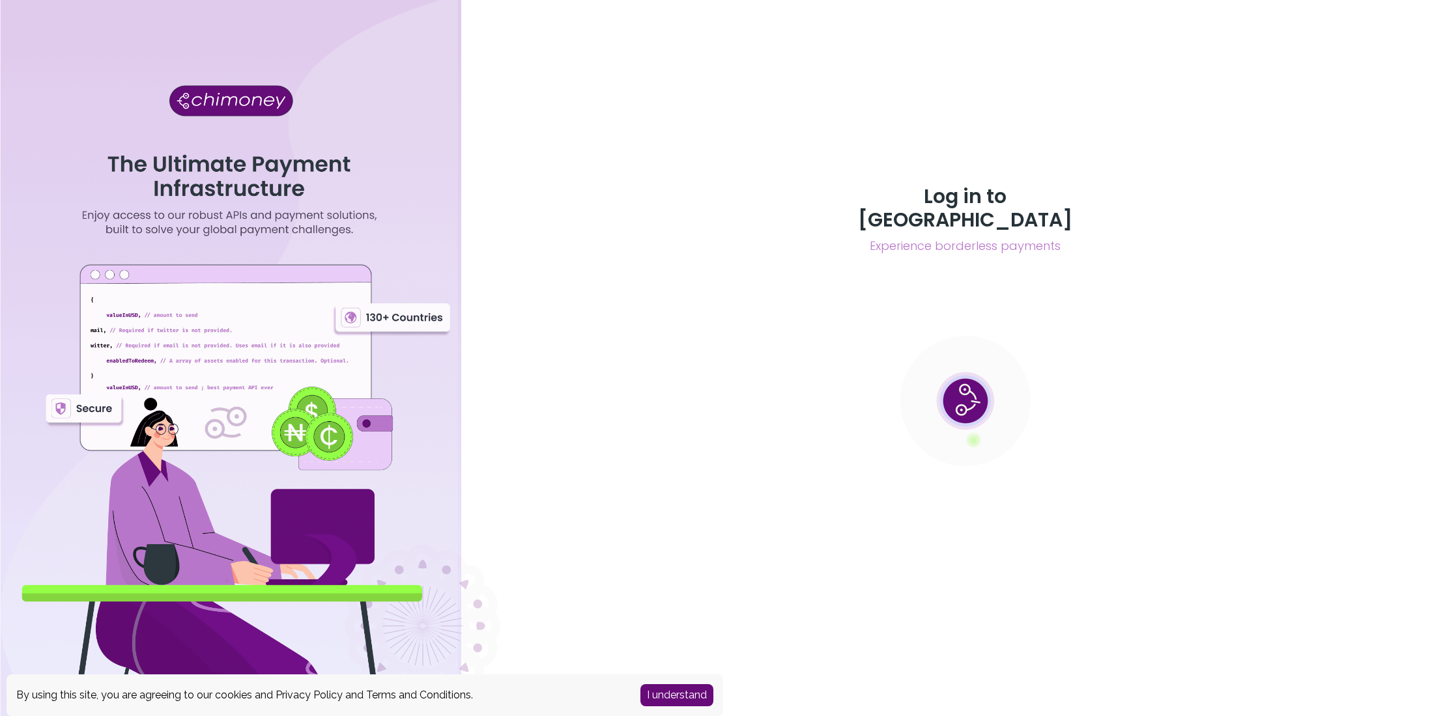 The height and width of the screenshot is (716, 1430). What do you see at coordinates (418, 695) in the screenshot?
I see `a: Terms and Conditions` at bounding box center [418, 695].